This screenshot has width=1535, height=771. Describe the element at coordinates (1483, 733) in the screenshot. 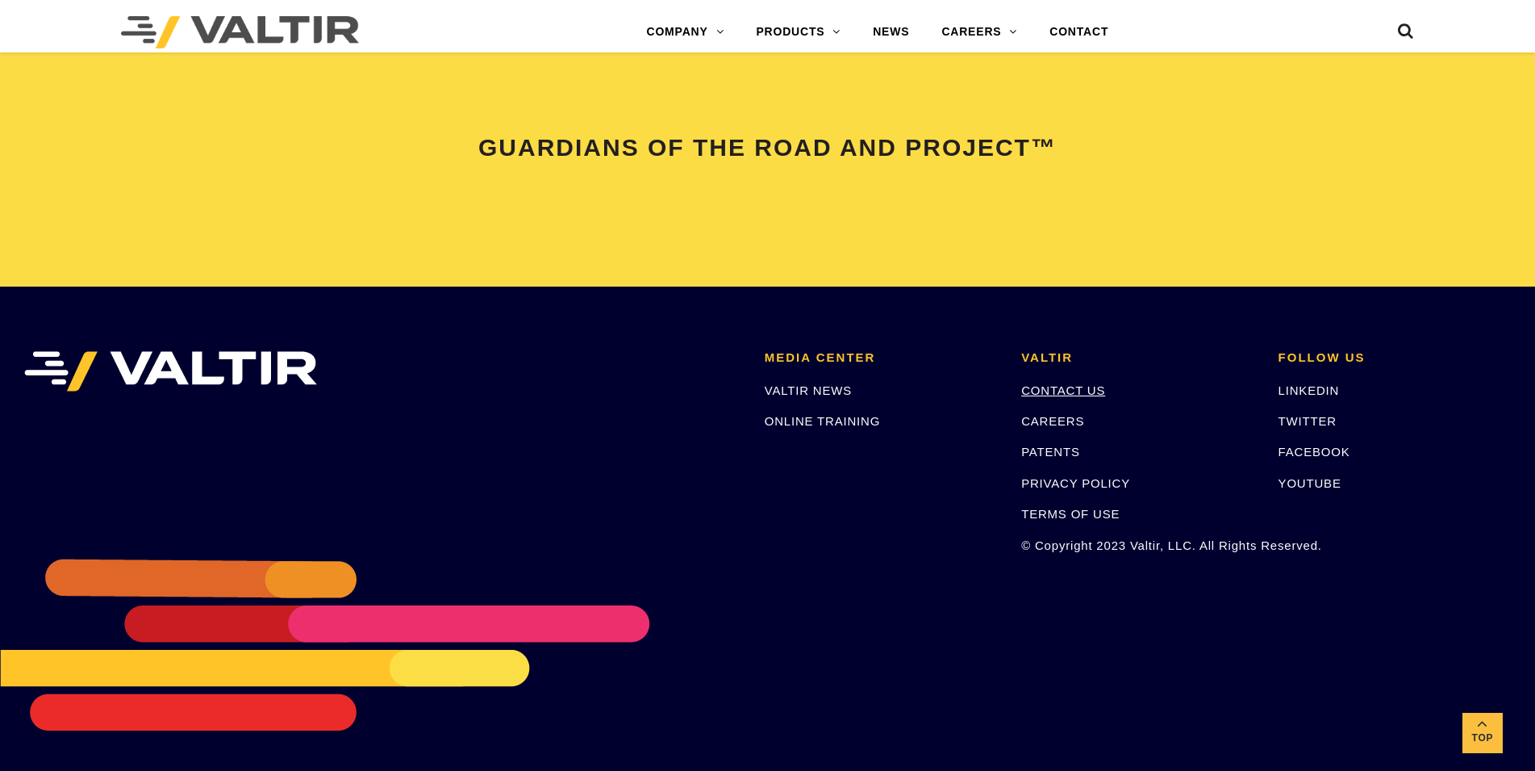

I see `a: Top` at that location.